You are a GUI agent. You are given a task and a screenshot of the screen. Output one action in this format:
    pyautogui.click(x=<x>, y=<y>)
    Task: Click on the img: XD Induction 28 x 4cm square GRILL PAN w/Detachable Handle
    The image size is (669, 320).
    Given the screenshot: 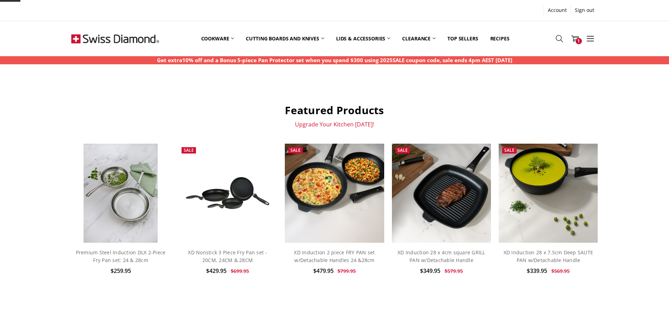 What is the action you would take?
    pyautogui.click(x=441, y=193)
    